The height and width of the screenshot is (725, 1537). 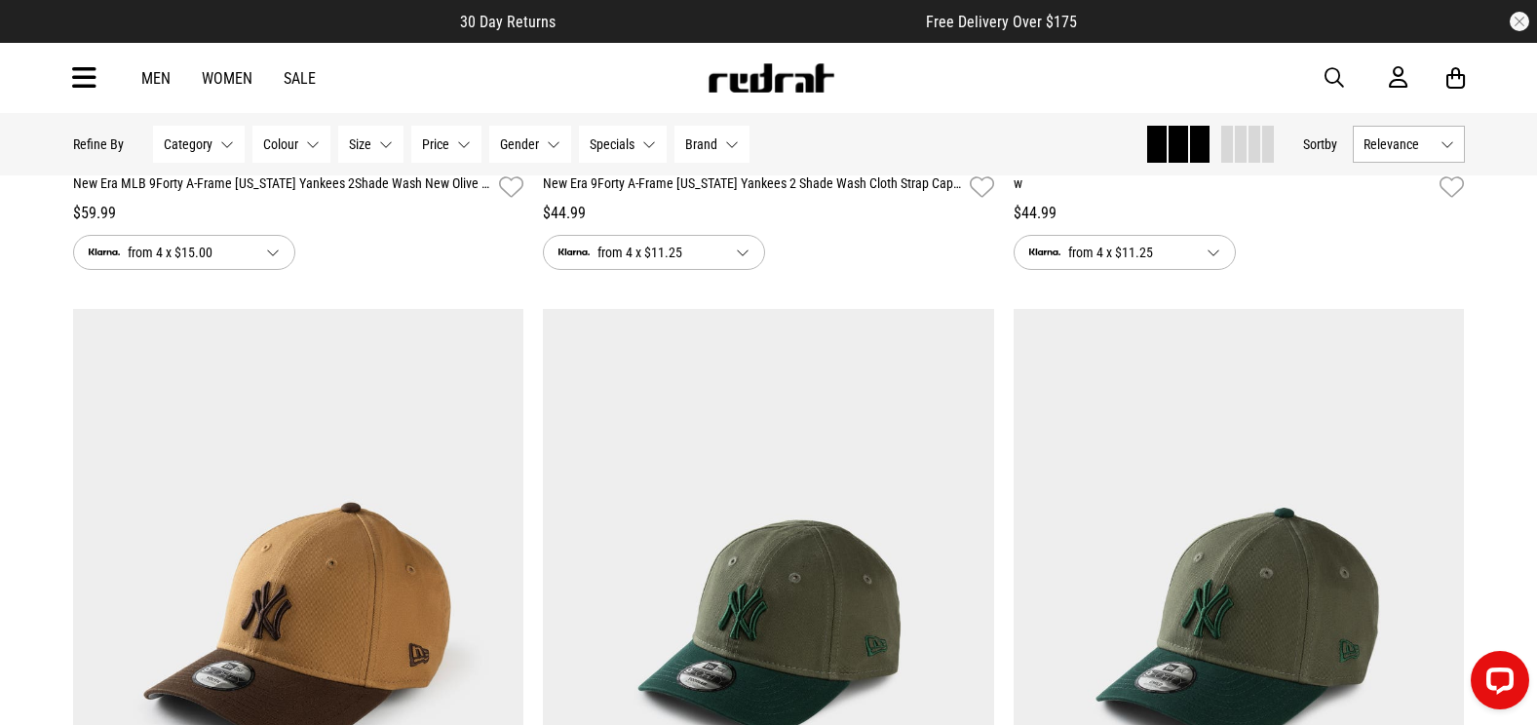 What do you see at coordinates (1223, 187) in the screenshot?
I see `a: w` at bounding box center [1223, 187].